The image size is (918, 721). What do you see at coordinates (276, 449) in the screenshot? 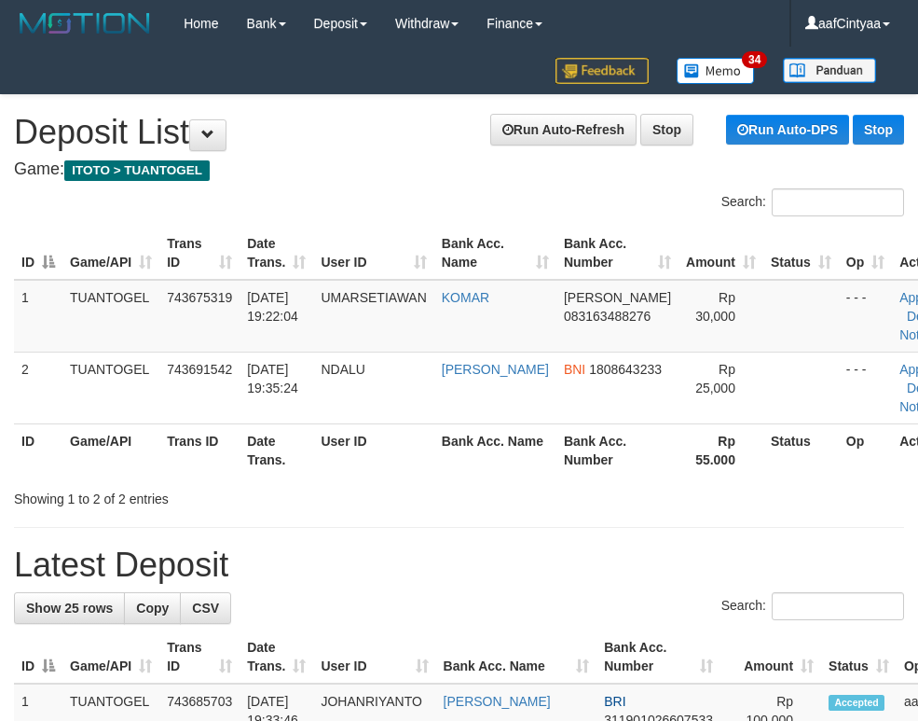
I see `th: Date Trans.` at bounding box center [276, 449].